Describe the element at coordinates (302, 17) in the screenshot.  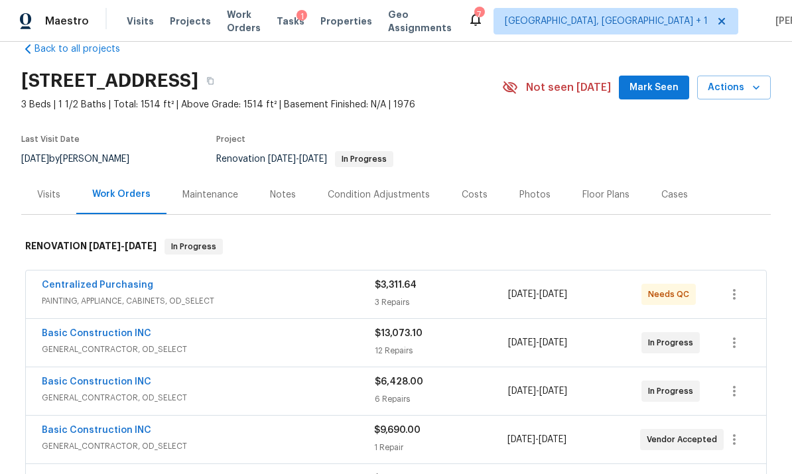
I see `div: 1` at that location.